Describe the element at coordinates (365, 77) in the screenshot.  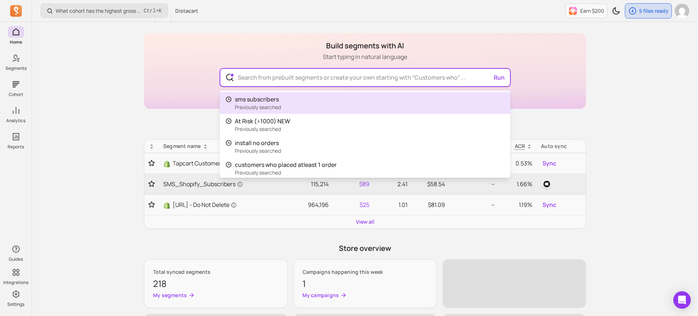
I see `input: Search from prebuilt segments or create your own starting with “Customers who” ...` at that location.